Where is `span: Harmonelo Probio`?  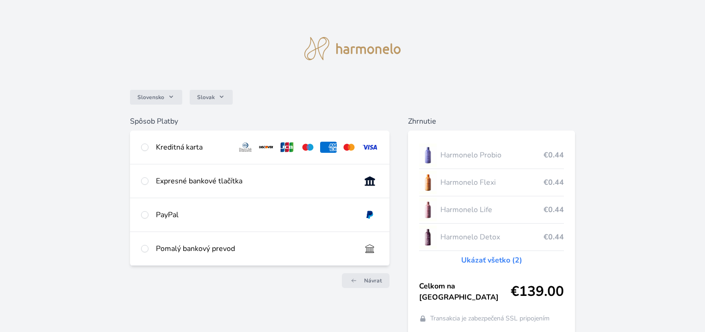 span: Harmonelo Probio is located at coordinates (491, 155).